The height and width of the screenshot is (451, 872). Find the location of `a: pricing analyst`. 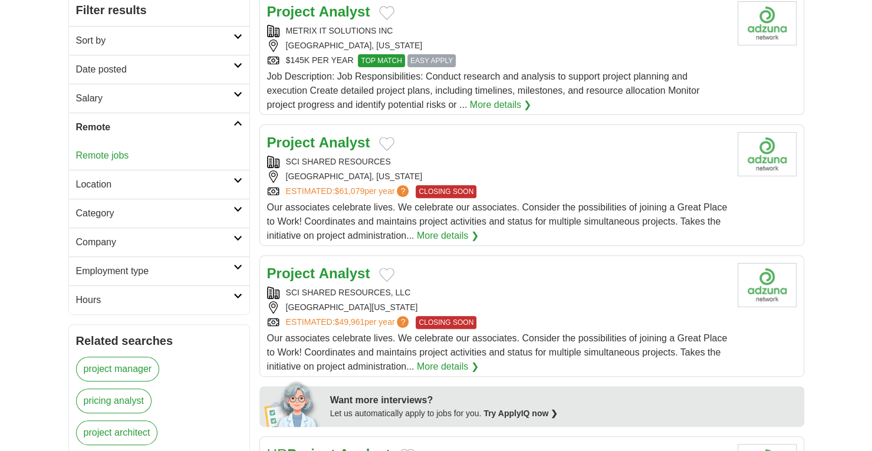

a: pricing analyst is located at coordinates (114, 401).